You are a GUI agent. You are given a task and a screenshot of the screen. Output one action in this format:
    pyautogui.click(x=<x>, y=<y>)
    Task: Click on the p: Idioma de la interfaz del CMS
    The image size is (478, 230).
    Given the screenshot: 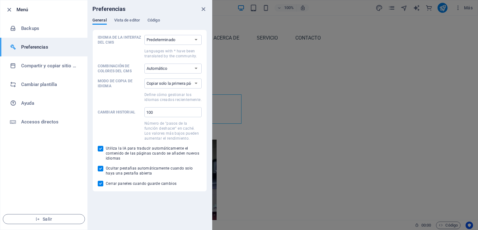 What is the action you would take?
    pyautogui.click(x=120, y=40)
    